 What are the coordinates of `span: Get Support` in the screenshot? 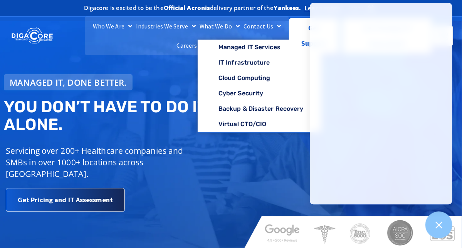 It's located at (314, 36).